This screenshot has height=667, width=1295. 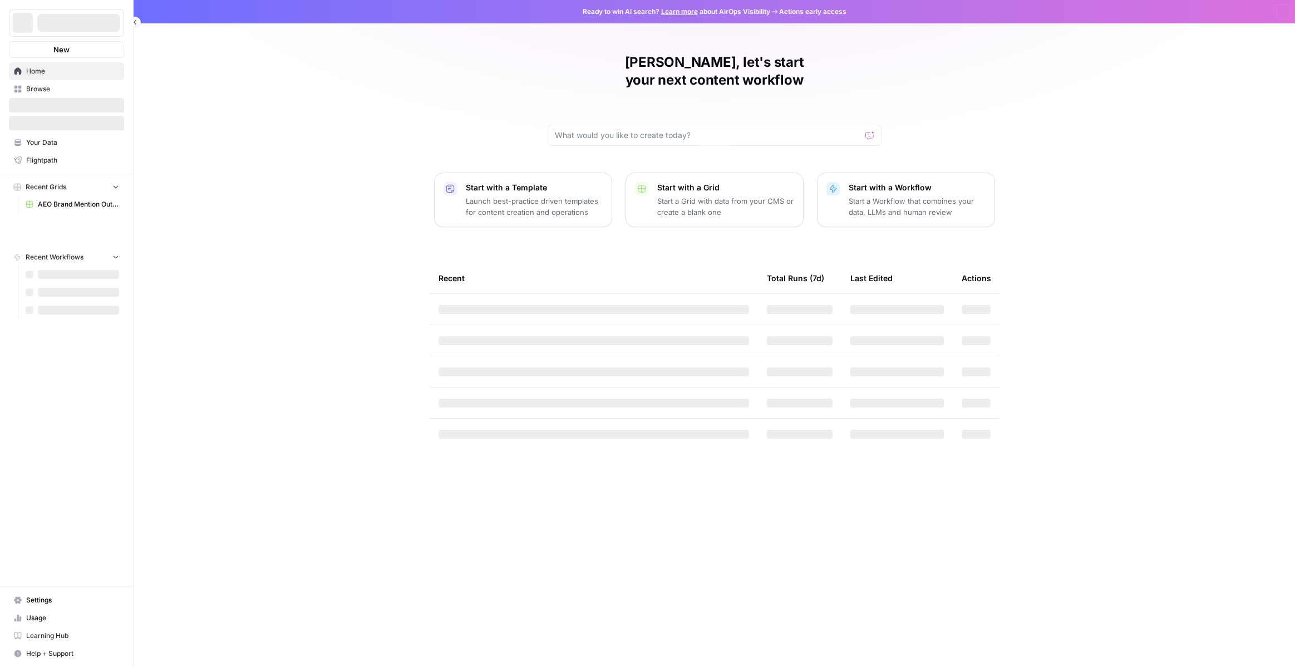 What do you see at coordinates (523, 200) in the screenshot?
I see `button: Start with a TemplateLaunch best-practice driven templates for content creation and operations` at bounding box center [523, 200].